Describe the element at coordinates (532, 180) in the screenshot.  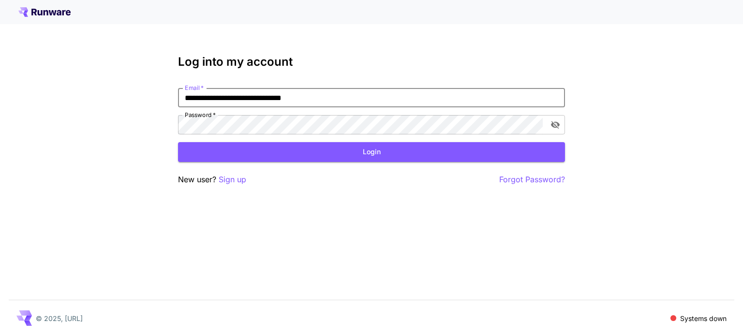
I see `button: Forgot Password?` at that location.